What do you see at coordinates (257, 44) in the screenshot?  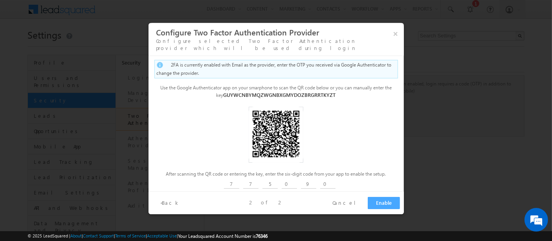 I see `span: Configure selected Two Factor Authentication provider which will be used during login` at bounding box center [257, 44].